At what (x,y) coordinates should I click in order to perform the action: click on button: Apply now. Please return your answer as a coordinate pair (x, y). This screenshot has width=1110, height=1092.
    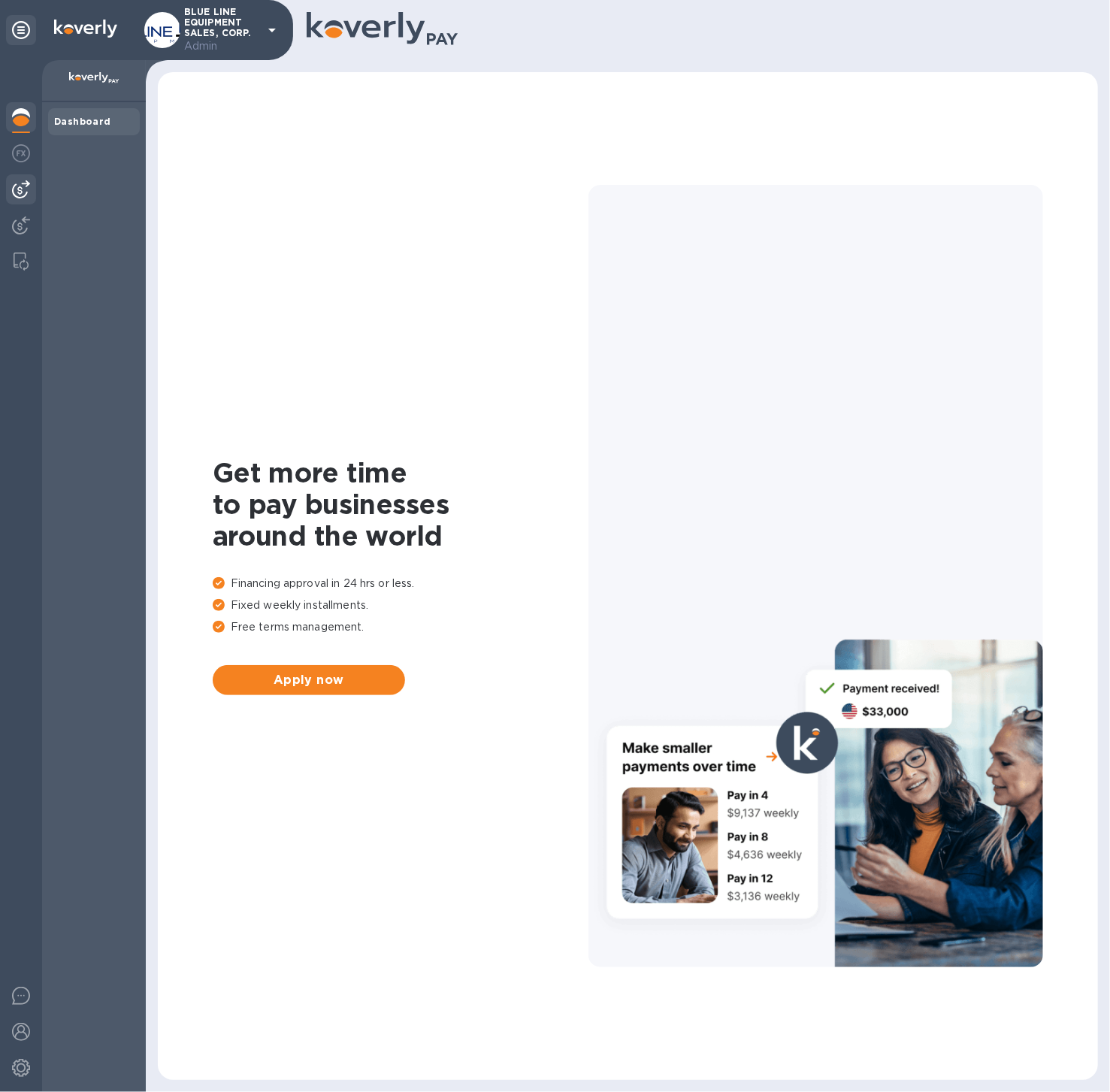
    Looking at the image, I should click on (309, 680).